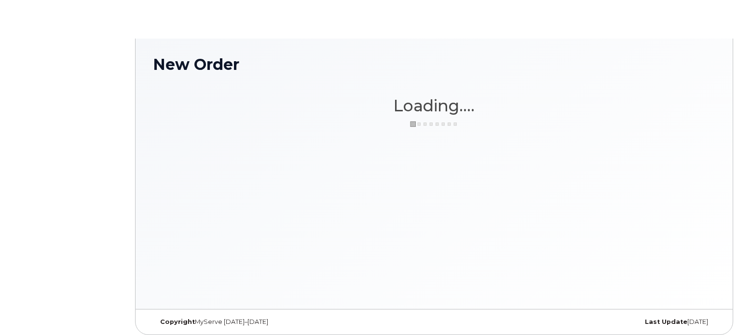  I want to click on strong: Copyright, so click(177, 322).